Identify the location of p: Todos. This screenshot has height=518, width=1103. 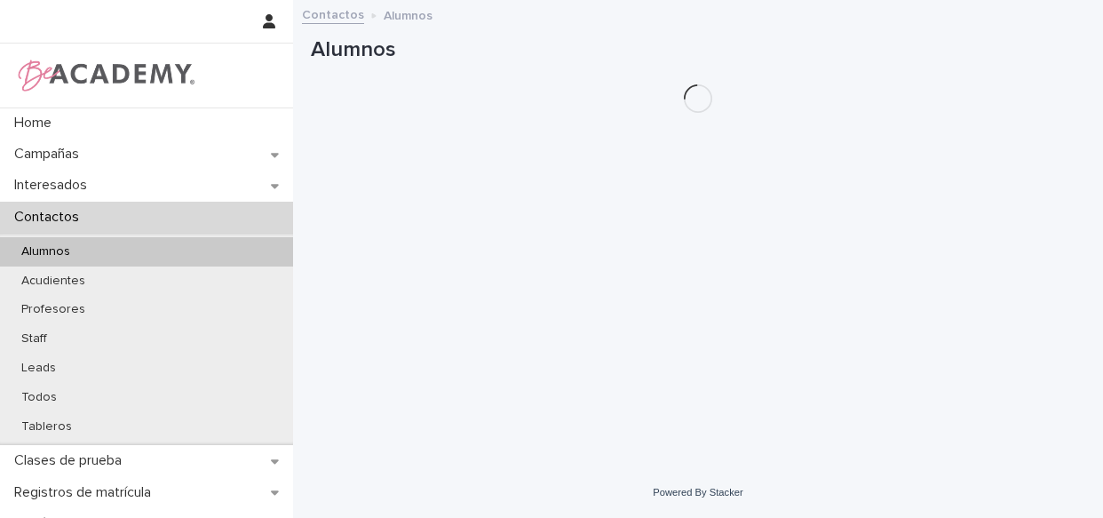
(39, 397).